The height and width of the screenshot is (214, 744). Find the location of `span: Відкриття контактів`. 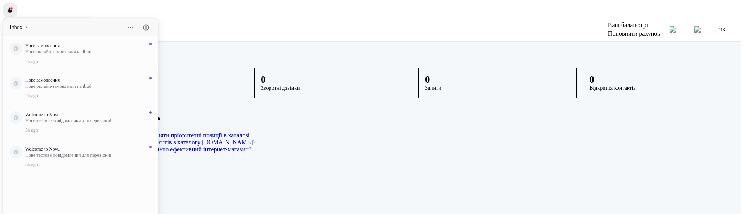

span: Відкриття контактів is located at coordinates (662, 88).